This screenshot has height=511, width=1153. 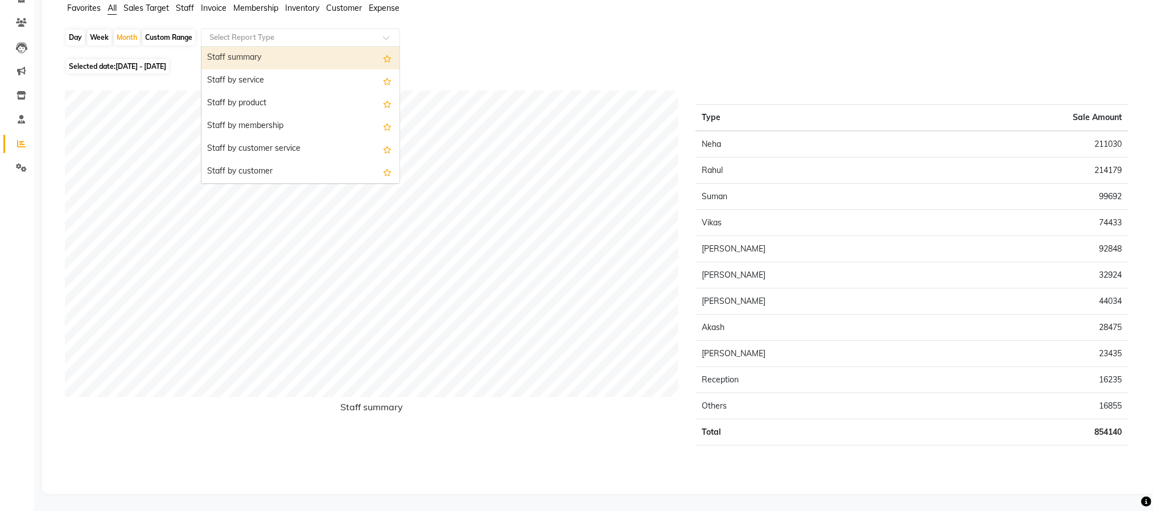 What do you see at coordinates (169, 38) in the screenshot?
I see `div: Custom Range` at bounding box center [169, 38].